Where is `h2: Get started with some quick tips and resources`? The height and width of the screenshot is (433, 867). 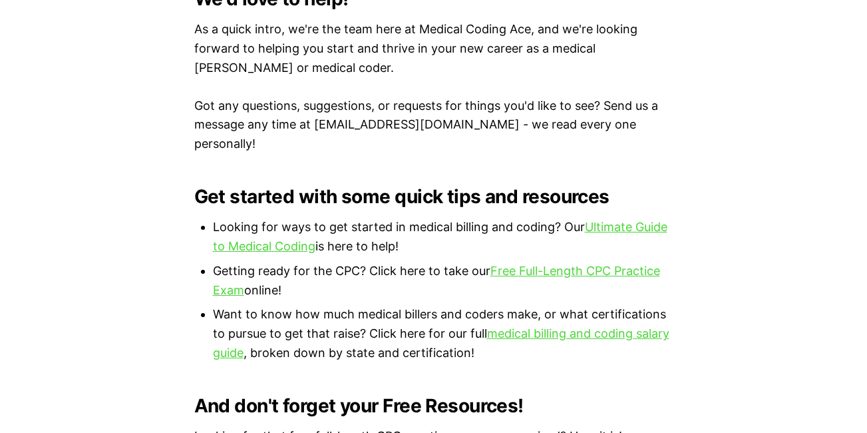
h2: Get started with some quick tips and resources is located at coordinates (434, 196).